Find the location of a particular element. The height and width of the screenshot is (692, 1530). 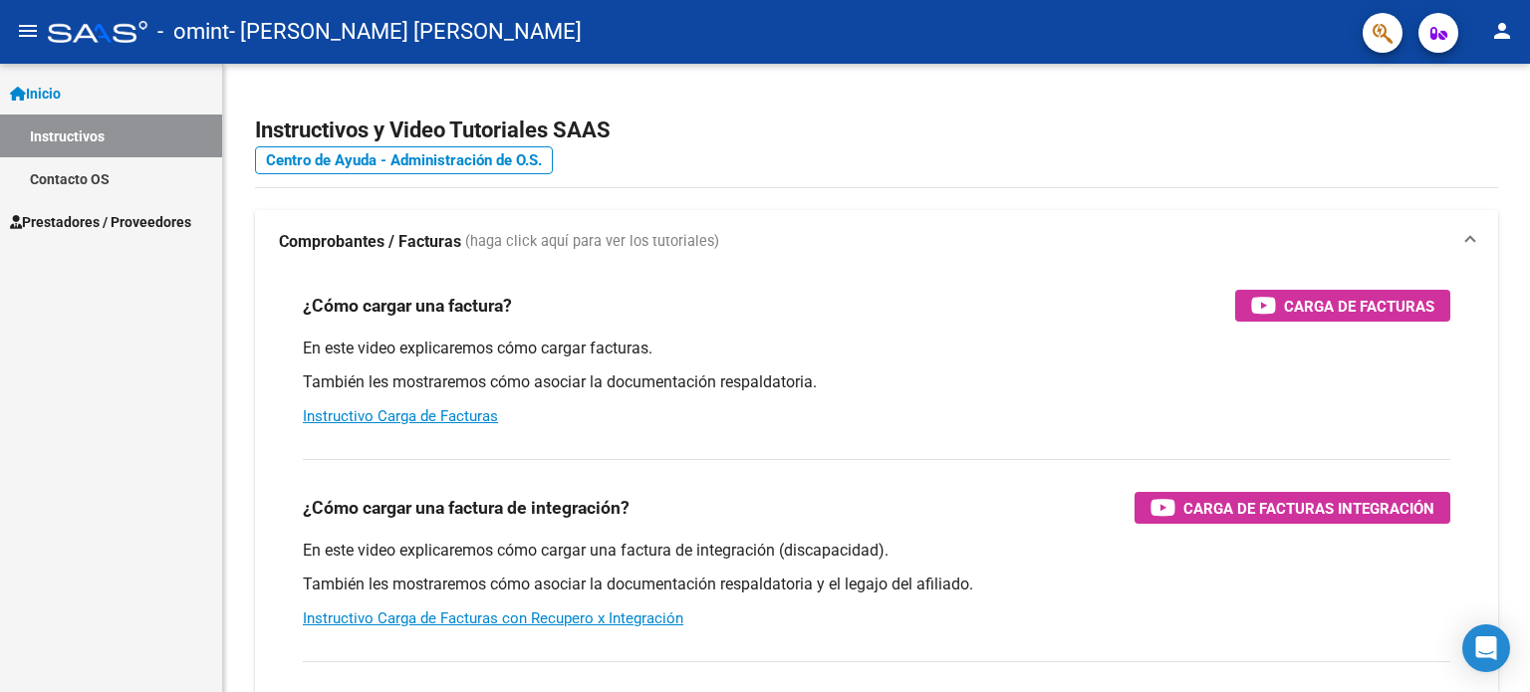

button: Carga de Facturas is located at coordinates (1343, 306).